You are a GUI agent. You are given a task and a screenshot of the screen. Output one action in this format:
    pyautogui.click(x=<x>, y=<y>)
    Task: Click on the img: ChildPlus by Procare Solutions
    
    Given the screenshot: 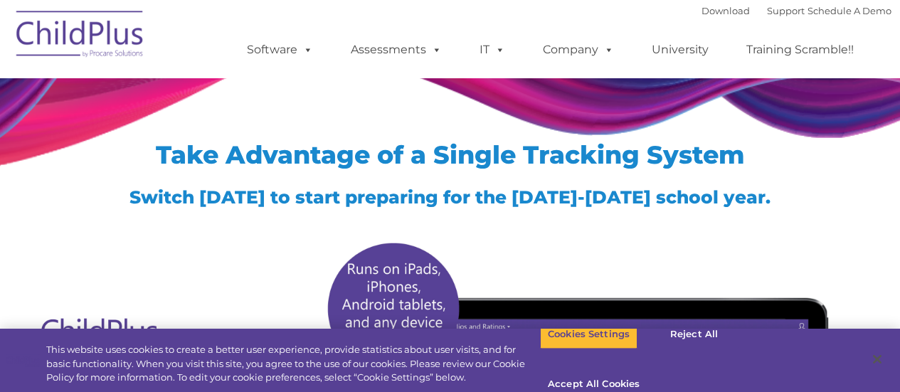 What is the action you would take?
    pyautogui.click(x=80, y=36)
    